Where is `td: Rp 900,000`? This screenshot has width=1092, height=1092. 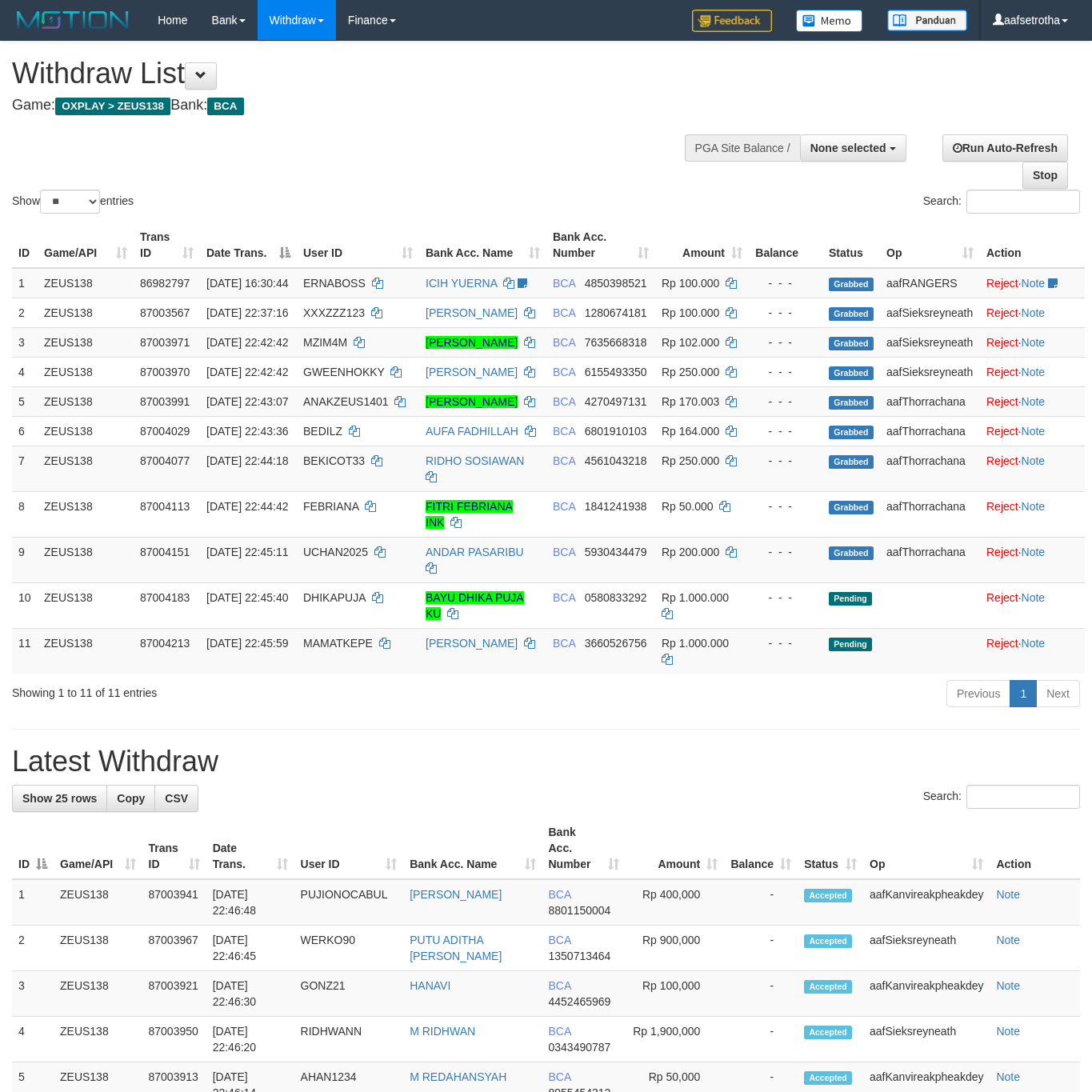 td: Rp 900,000 is located at coordinates (675, 948).